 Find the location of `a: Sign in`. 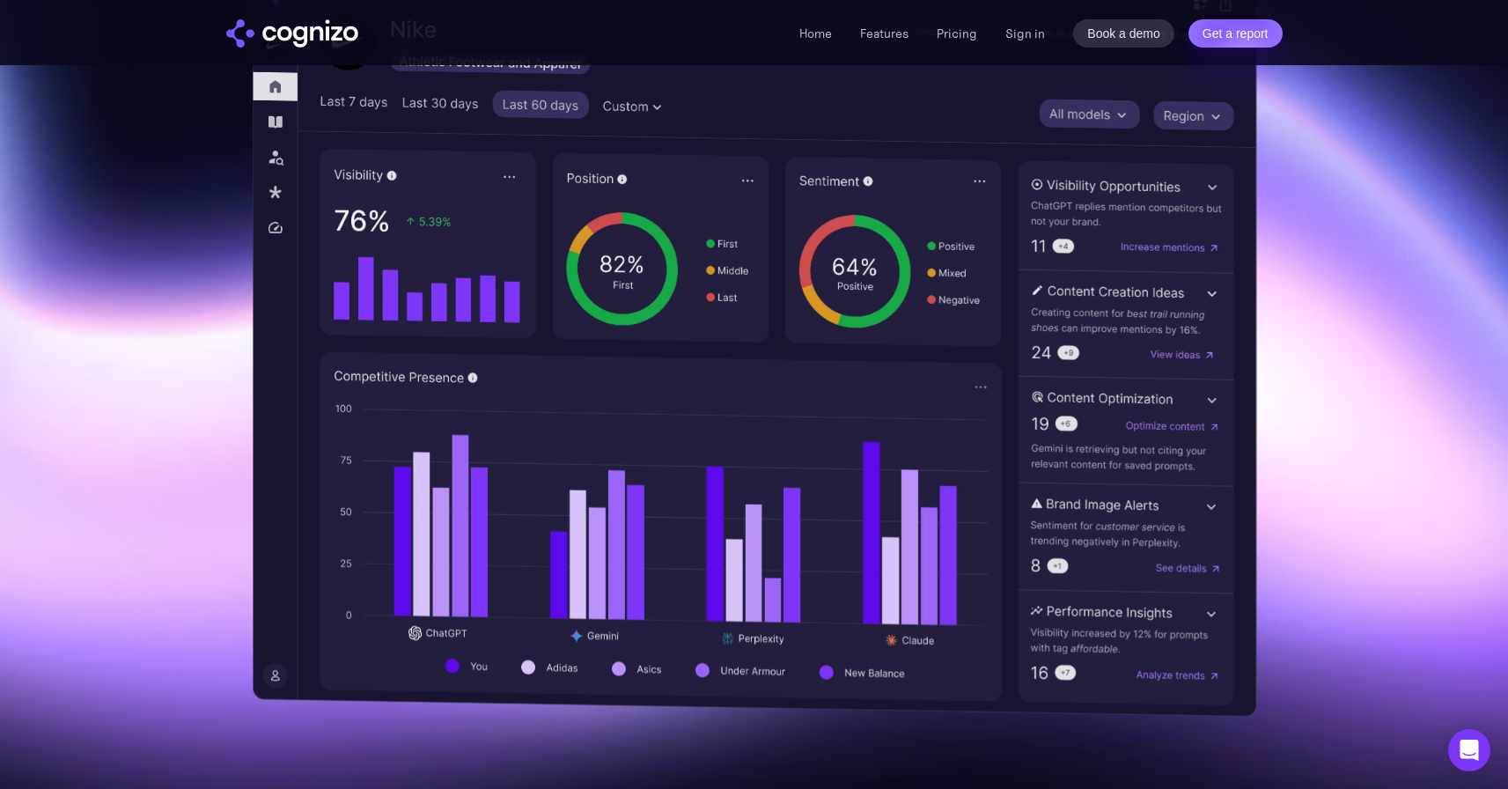

a: Sign in is located at coordinates (1025, 33).